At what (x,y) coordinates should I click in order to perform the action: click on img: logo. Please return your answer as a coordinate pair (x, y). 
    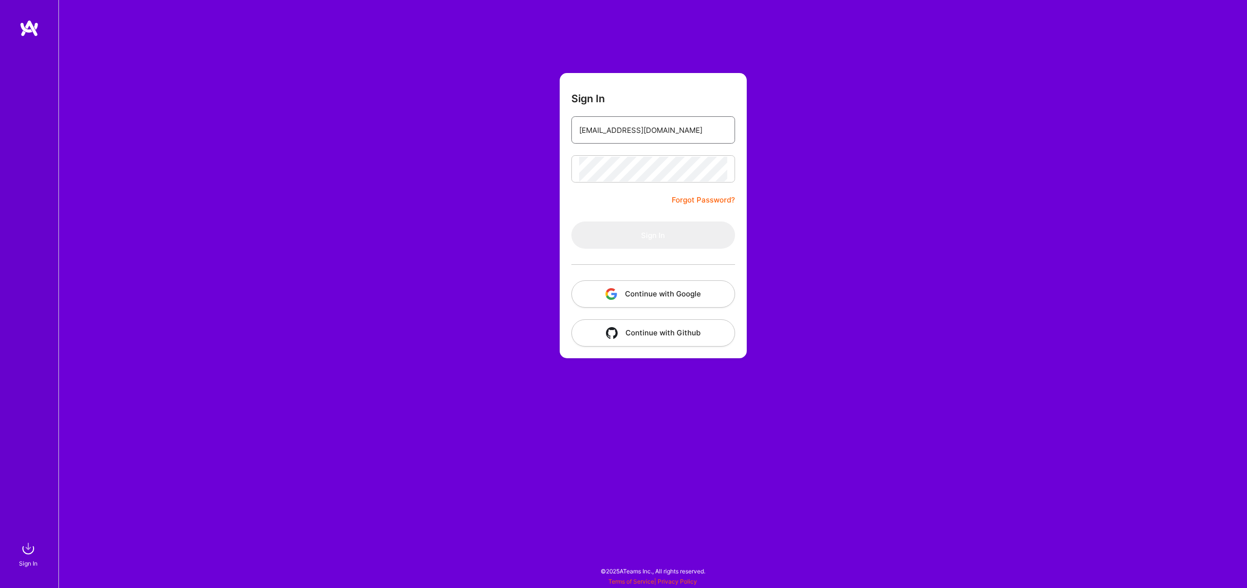
    Looking at the image, I should click on (29, 28).